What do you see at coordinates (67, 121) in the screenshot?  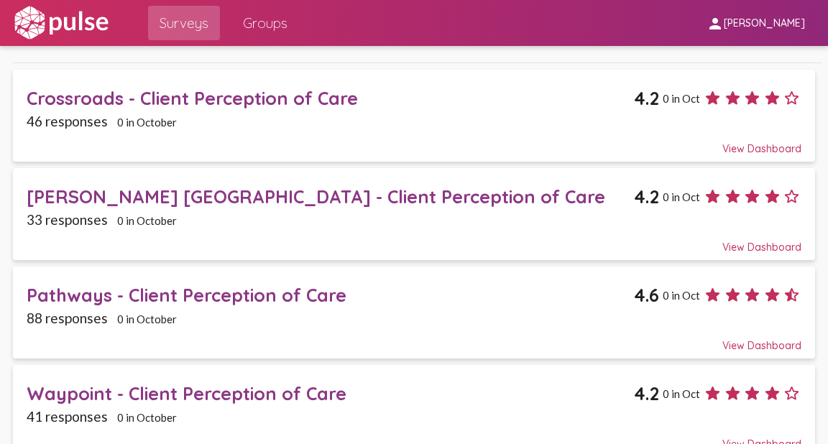 I see `span: 46 responses` at bounding box center [67, 121].